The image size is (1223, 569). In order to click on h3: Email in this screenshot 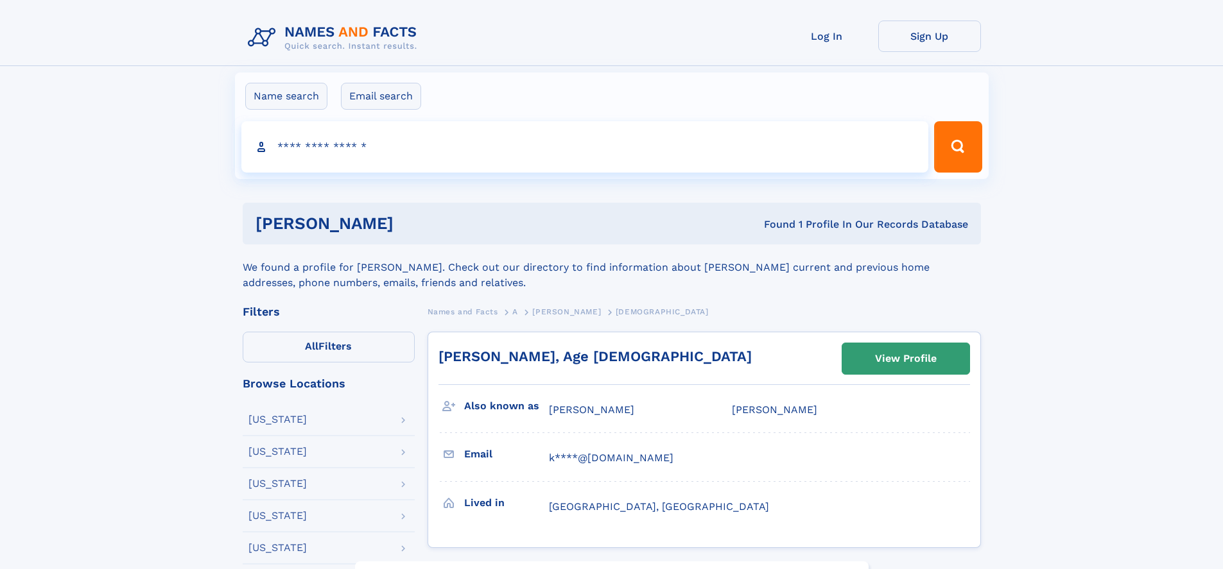, I will do `click(506, 454)`.